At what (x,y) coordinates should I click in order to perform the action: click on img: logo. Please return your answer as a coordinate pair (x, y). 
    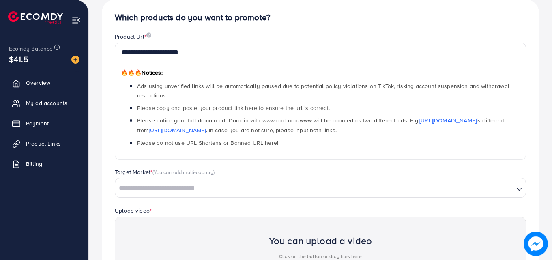
    Looking at the image, I should click on (35, 17).